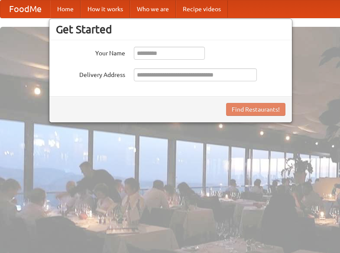 The image size is (340, 253). What do you see at coordinates (105, 9) in the screenshot?
I see `a: How it works` at bounding box center [105, 9].